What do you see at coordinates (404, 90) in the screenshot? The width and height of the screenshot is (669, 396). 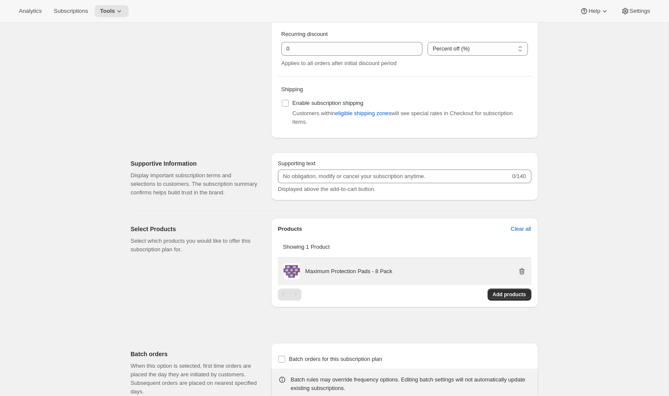 I see `p: Shipping` at bounding box center [404, 90].